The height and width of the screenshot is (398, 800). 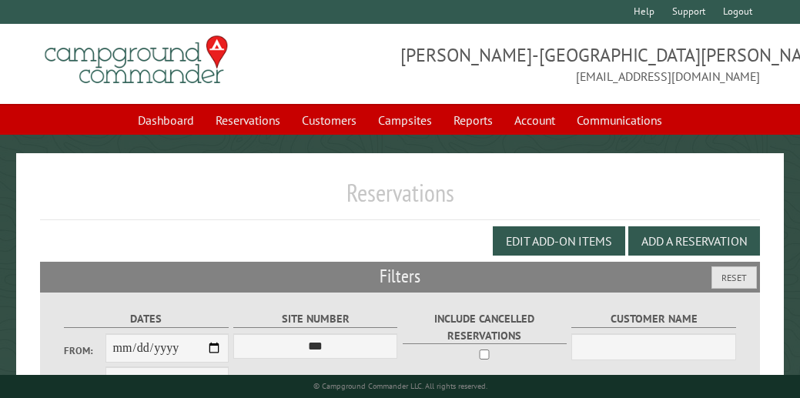 What do you see at coordinates (733, 277) in the screenshot?
I see `button: Reset` at bounding box center [733, 277].